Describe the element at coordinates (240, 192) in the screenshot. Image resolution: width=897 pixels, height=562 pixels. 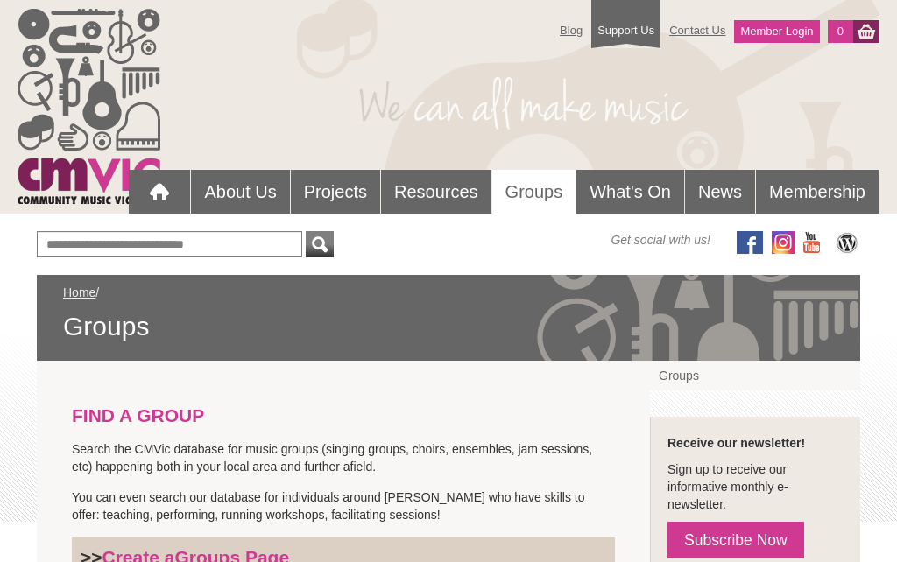
I see `a: About Us` at that location.